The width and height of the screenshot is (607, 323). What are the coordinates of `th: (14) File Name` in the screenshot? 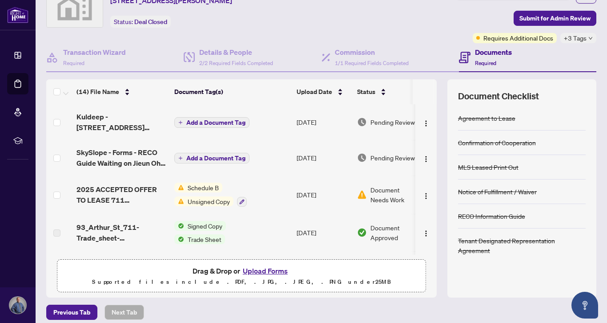 It's located at (122, 92).